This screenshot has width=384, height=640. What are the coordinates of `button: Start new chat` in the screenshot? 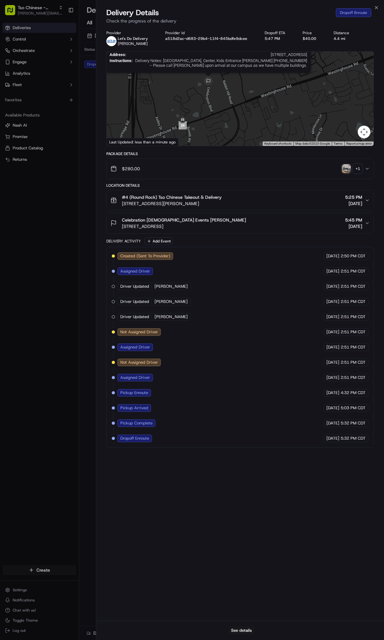 It's located at (111, 66).